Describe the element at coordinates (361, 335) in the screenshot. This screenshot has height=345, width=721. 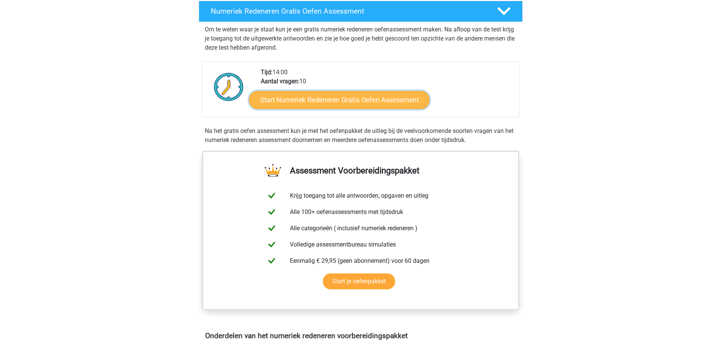
I see `h4: Onderdelen van het numeriek redeneren voorbereidingspakket` at that location.